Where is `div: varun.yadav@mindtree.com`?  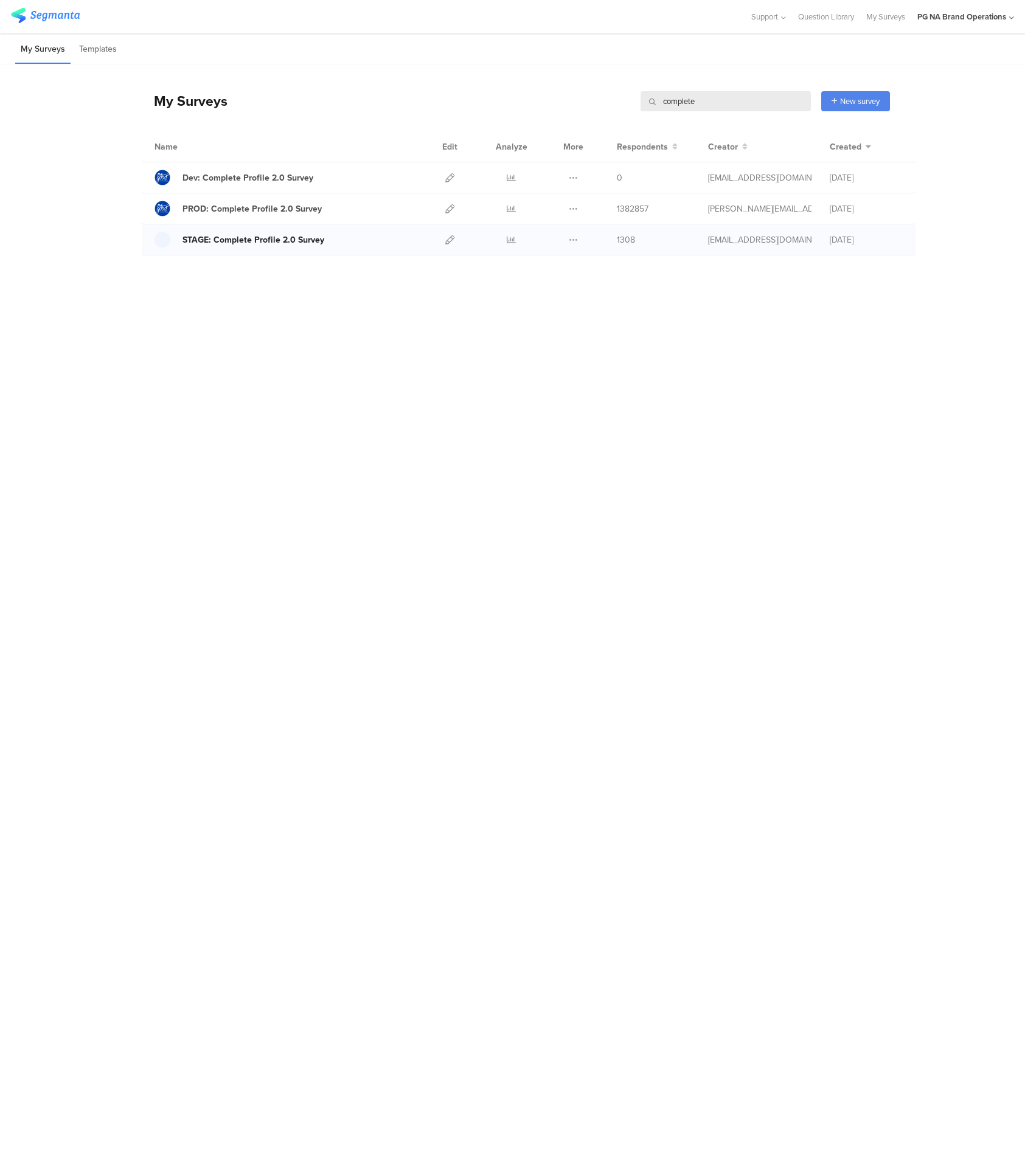
div: varun.yadav@mindtree.com is located at coordinates (760, 177).